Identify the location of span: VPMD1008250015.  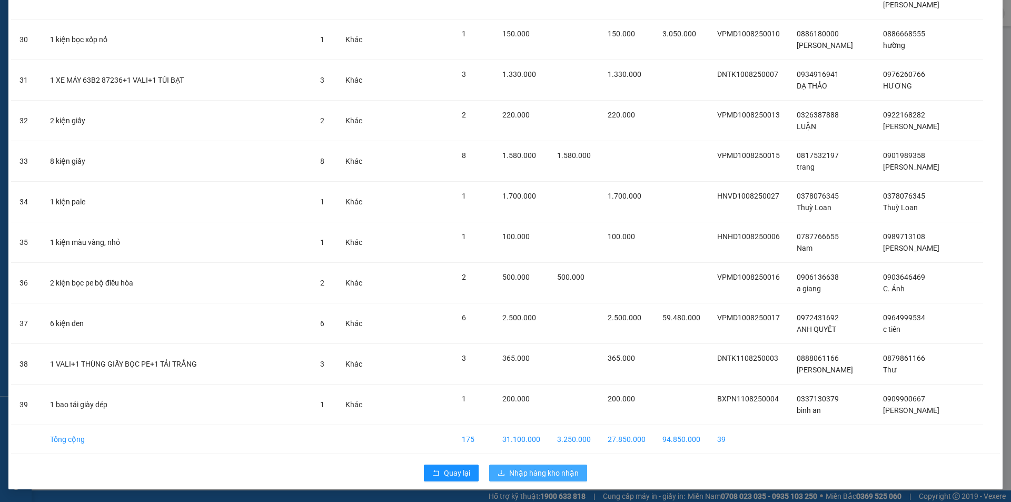
(749, 155).